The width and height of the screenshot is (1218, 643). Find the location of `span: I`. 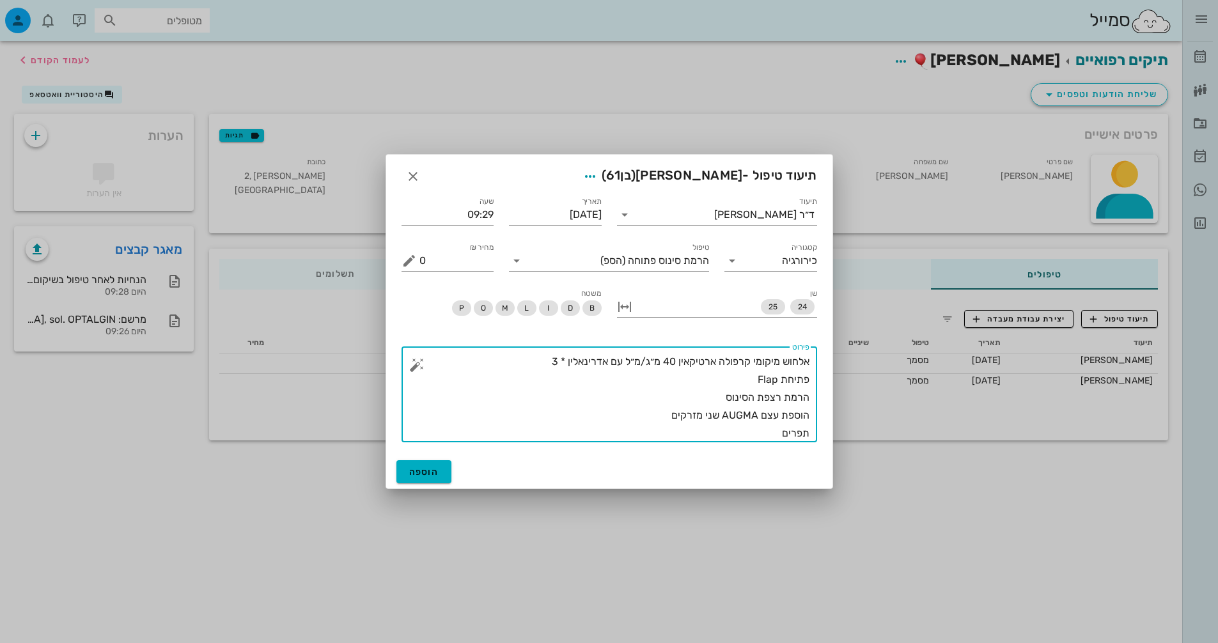

span: I is located at coordinates (548, 308).